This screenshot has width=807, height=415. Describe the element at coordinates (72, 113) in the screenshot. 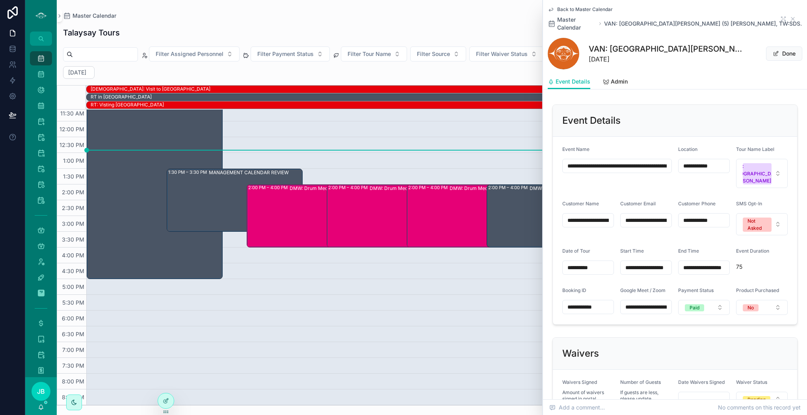

I see `span: 11:30 AM` at that location.